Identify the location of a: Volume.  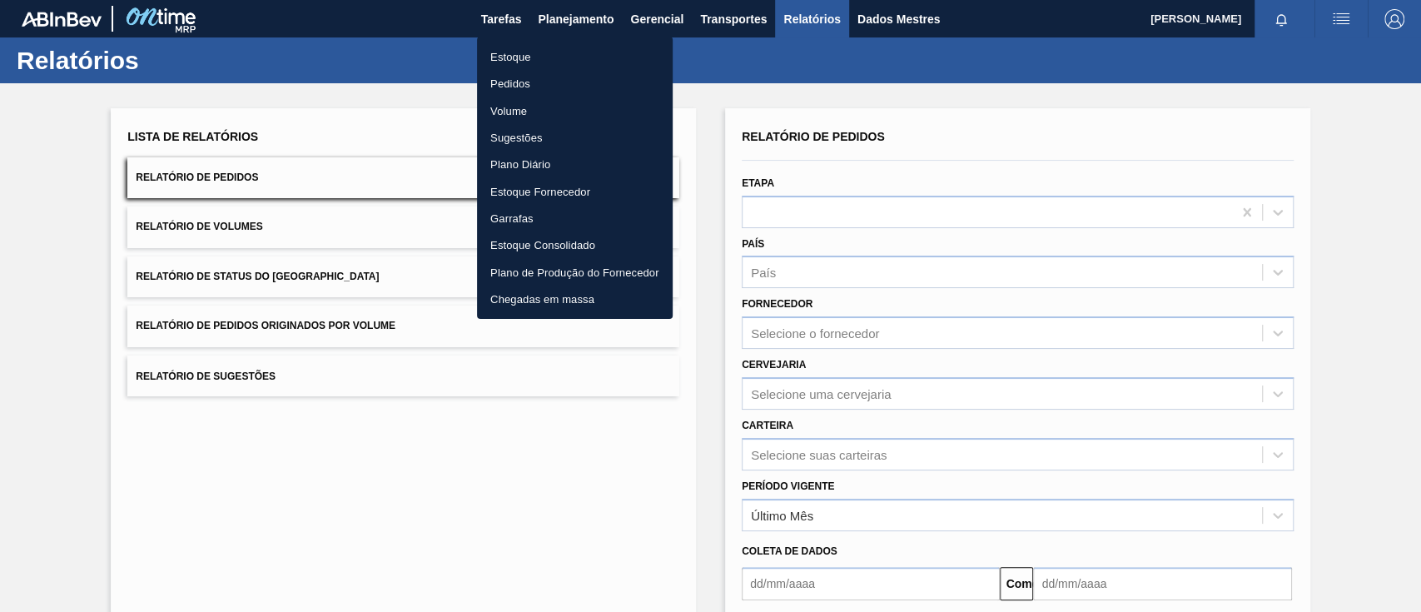
(574, 111).